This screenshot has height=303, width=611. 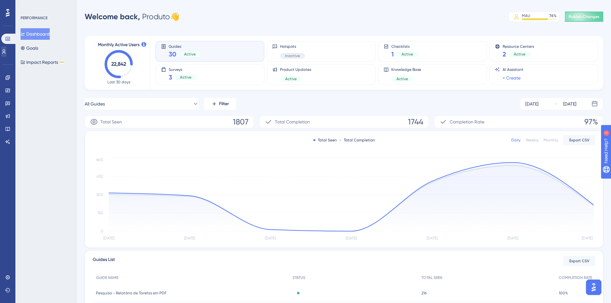 What do you see at coordinates (100, 160) in the screenshot?
I see `tspan: 600` at bounding box center [100, 160].